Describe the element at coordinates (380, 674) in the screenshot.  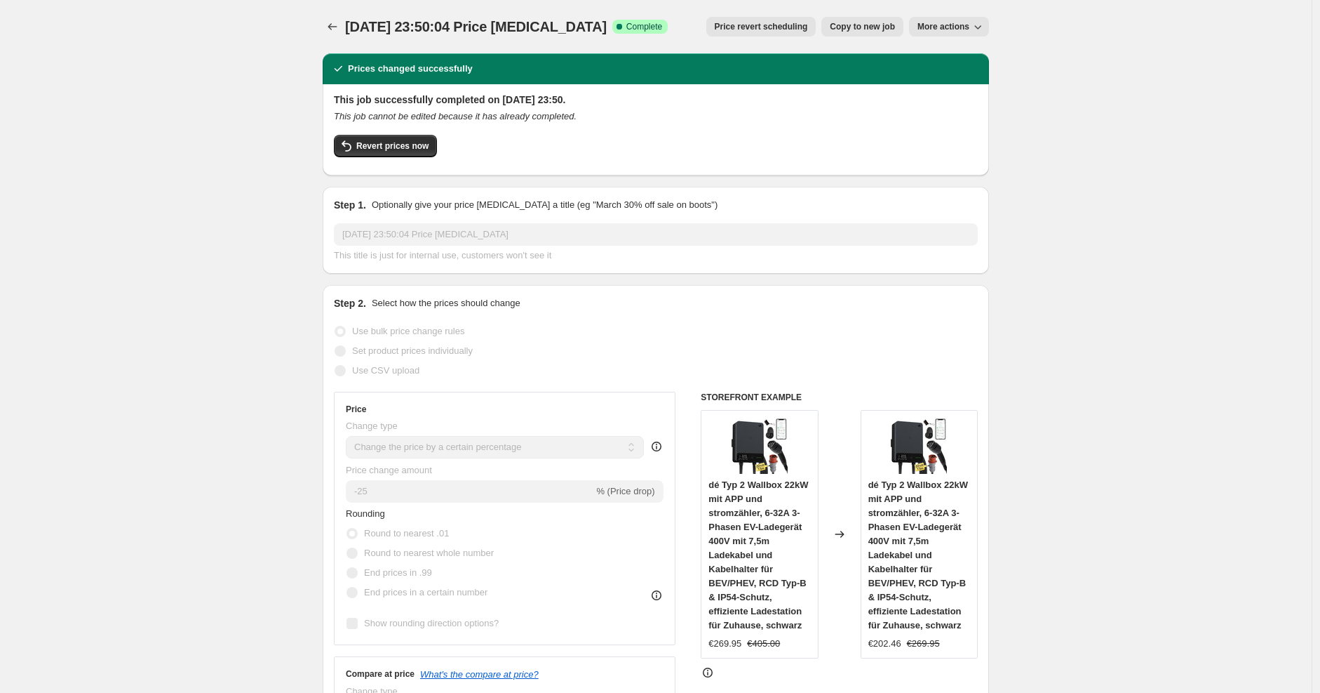
I see `h3: Compare at price` at that location.